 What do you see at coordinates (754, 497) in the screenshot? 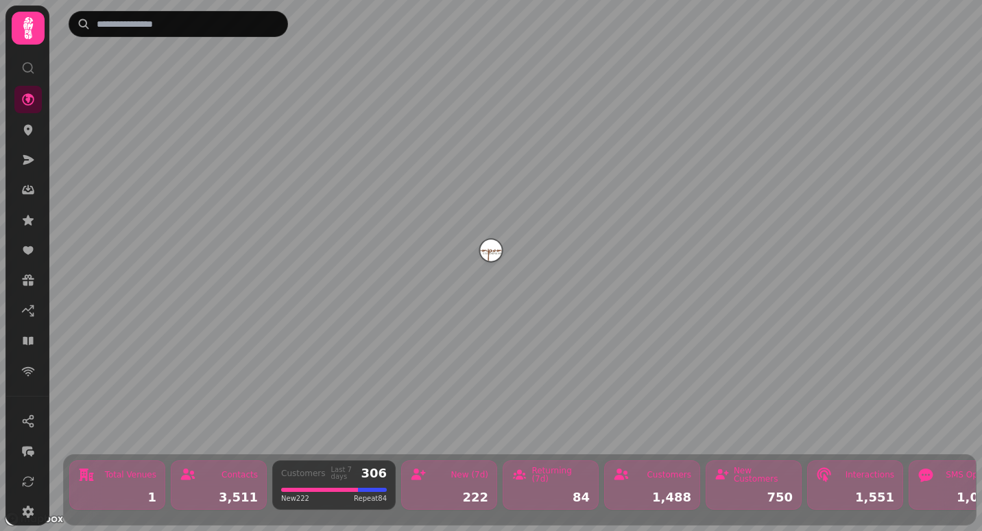
I see `div: 750` at bounding box center [754, 497].